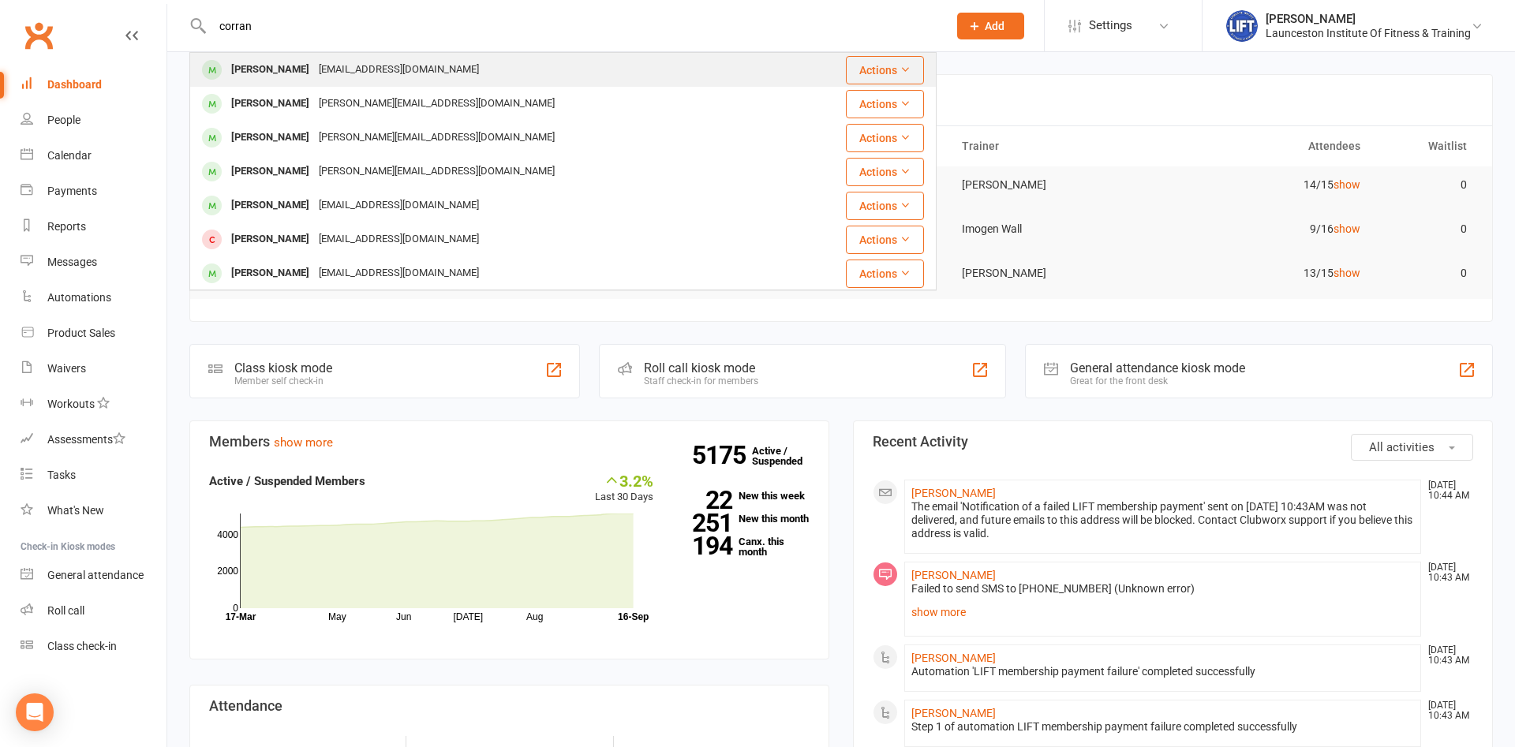 The width and height of the screenshot is (1515, 747). What do you see at coordinates (1401, 447) in the screenshot?
I see `span: All activities` at bounding box center [1401, 447].